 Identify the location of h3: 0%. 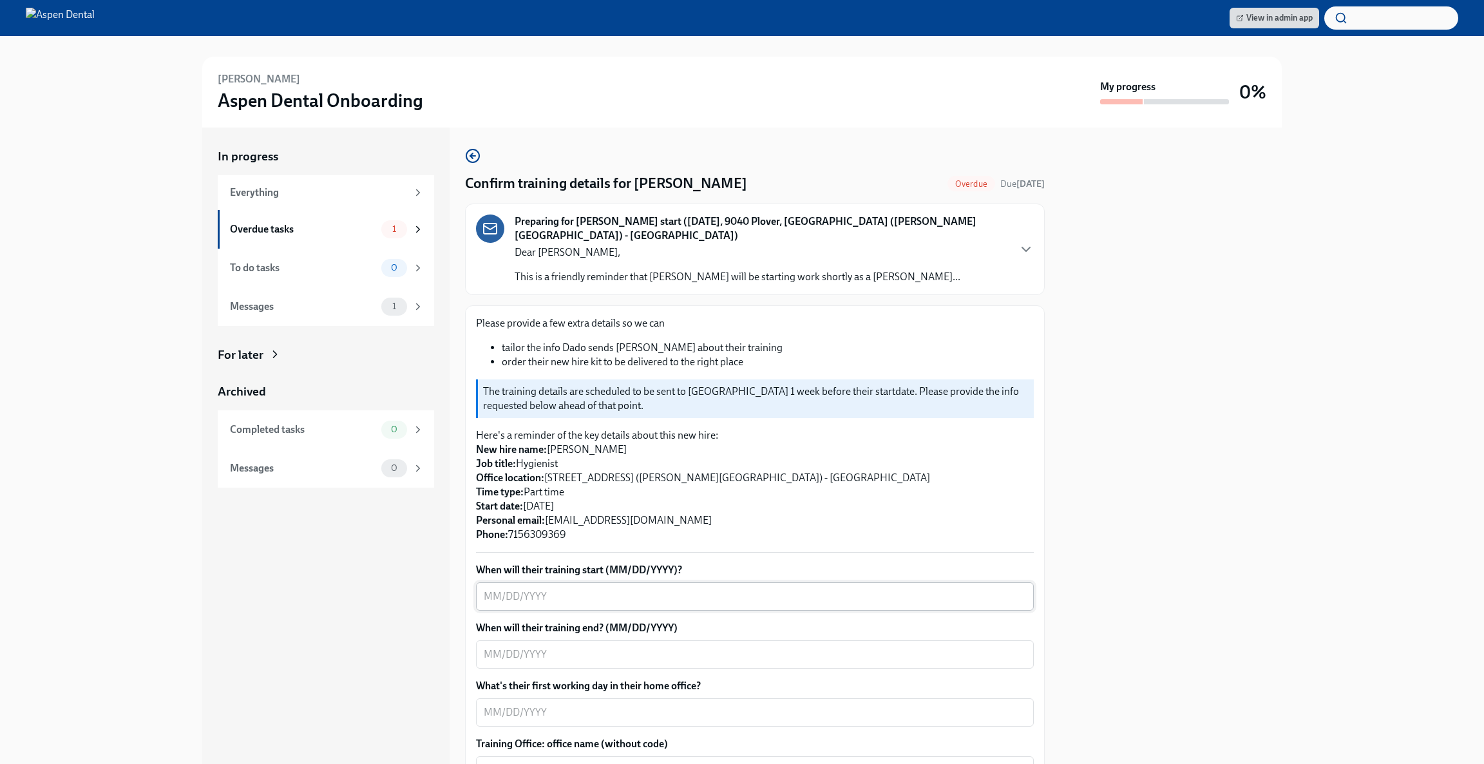
(1253, 92).